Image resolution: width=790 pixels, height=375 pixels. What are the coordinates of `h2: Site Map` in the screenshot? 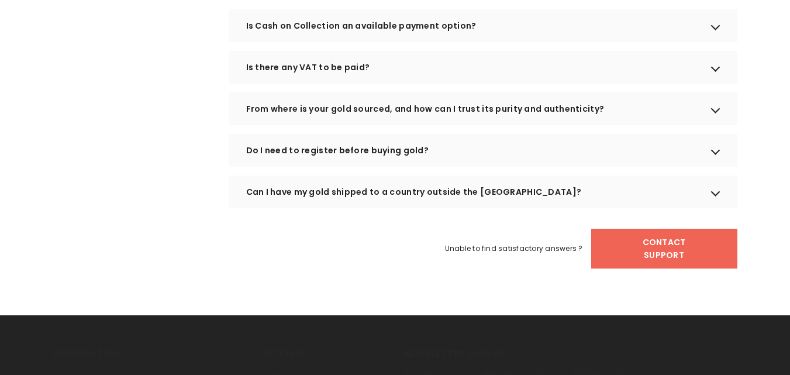 It's located at (325, 354).